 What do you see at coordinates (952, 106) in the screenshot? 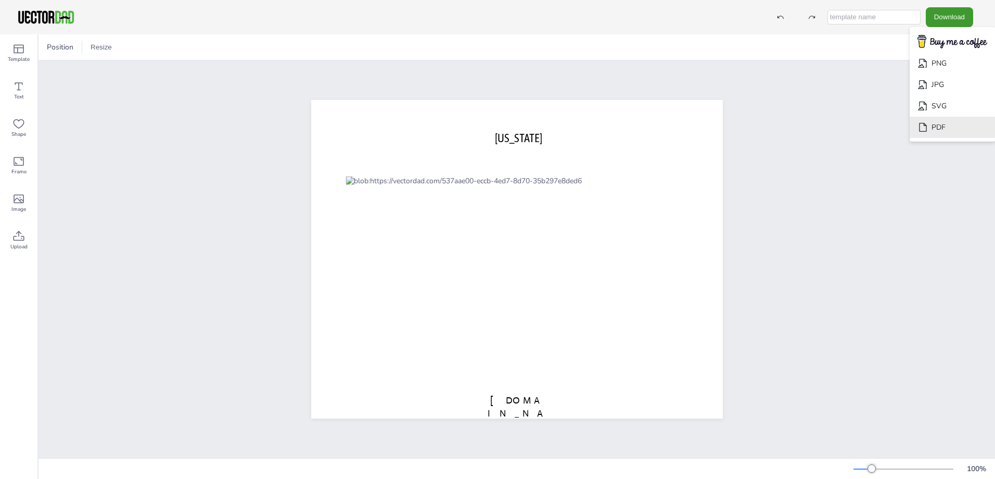
I see `li: SVG` at bounding box center [952, 106].